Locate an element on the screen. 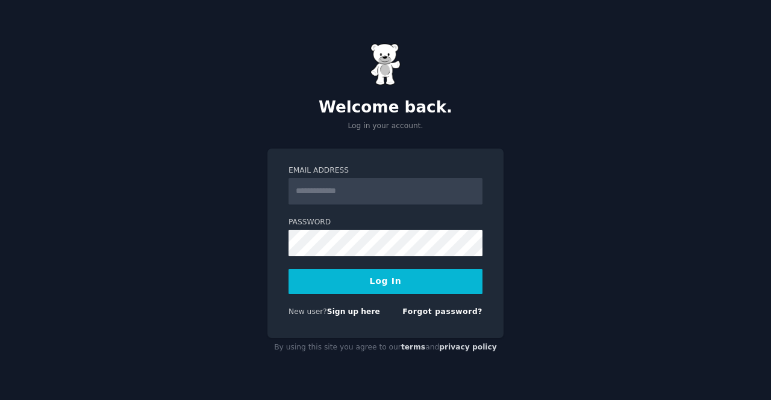 This screenshot has height=400, width=771. label: Password is located at coordinates (385, 223).